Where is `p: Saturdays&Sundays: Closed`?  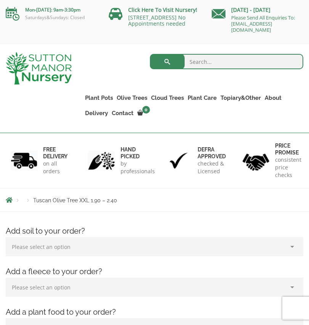
p: Saturdays&Sundays: Closed is located at coordinates (52, 18).